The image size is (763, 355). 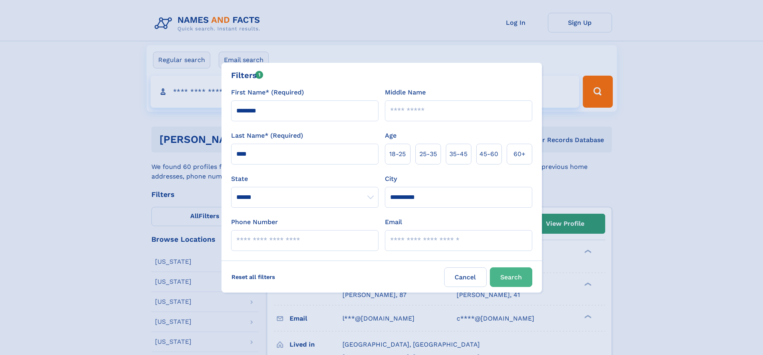 What do you see at coordinates (247, 75) in the screenshot?
I see `div: Filters` at bounding box center [247, 75].